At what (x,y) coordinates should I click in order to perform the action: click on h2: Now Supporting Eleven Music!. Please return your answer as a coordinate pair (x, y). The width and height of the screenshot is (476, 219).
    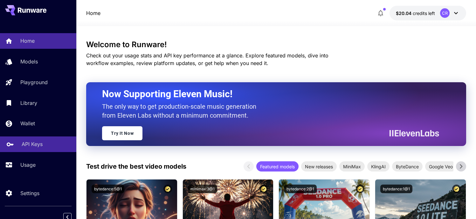
    Looking at the image, I should click on (268, 94).